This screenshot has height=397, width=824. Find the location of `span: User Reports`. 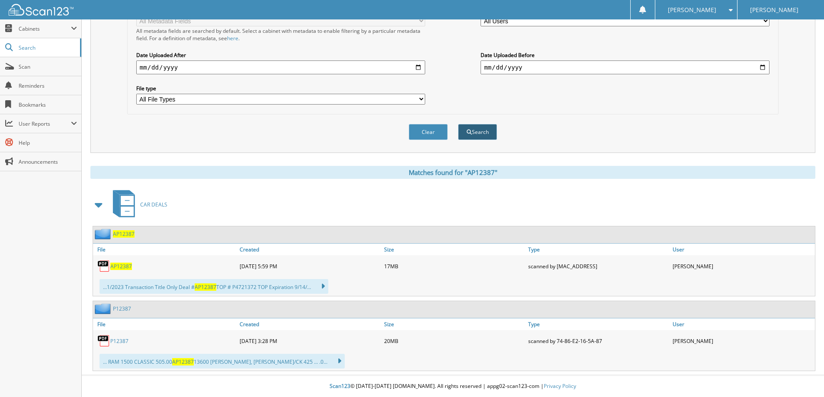

span: User Reports is located at coordinates (45, 124).